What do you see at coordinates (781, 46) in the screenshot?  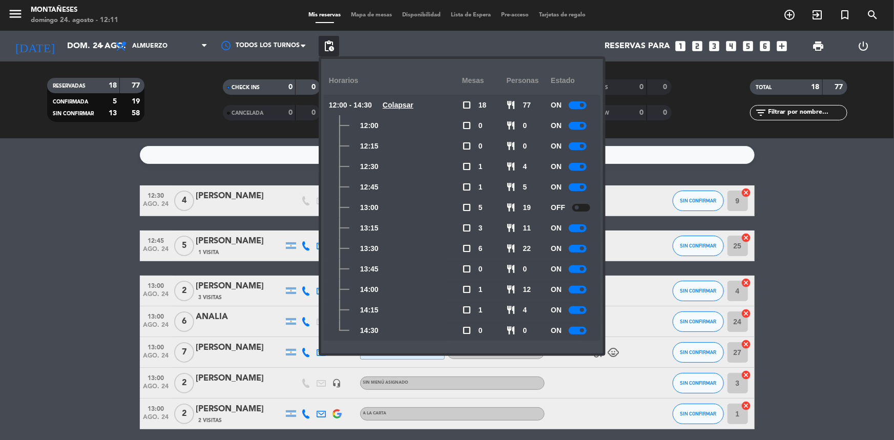 I see `i: add_box` at bounding box center [781, 46].